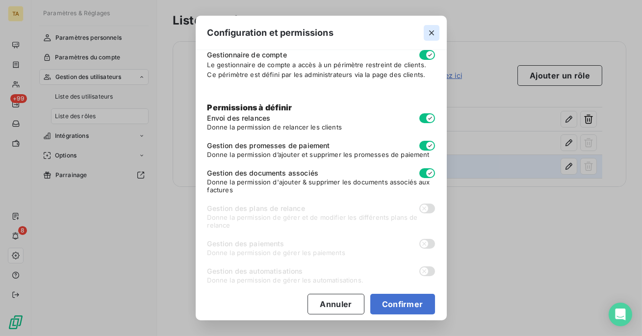  I want to click on span: Donne la permission d'ajouter & supprimer les documents associés aux factures, so click(321, 186).